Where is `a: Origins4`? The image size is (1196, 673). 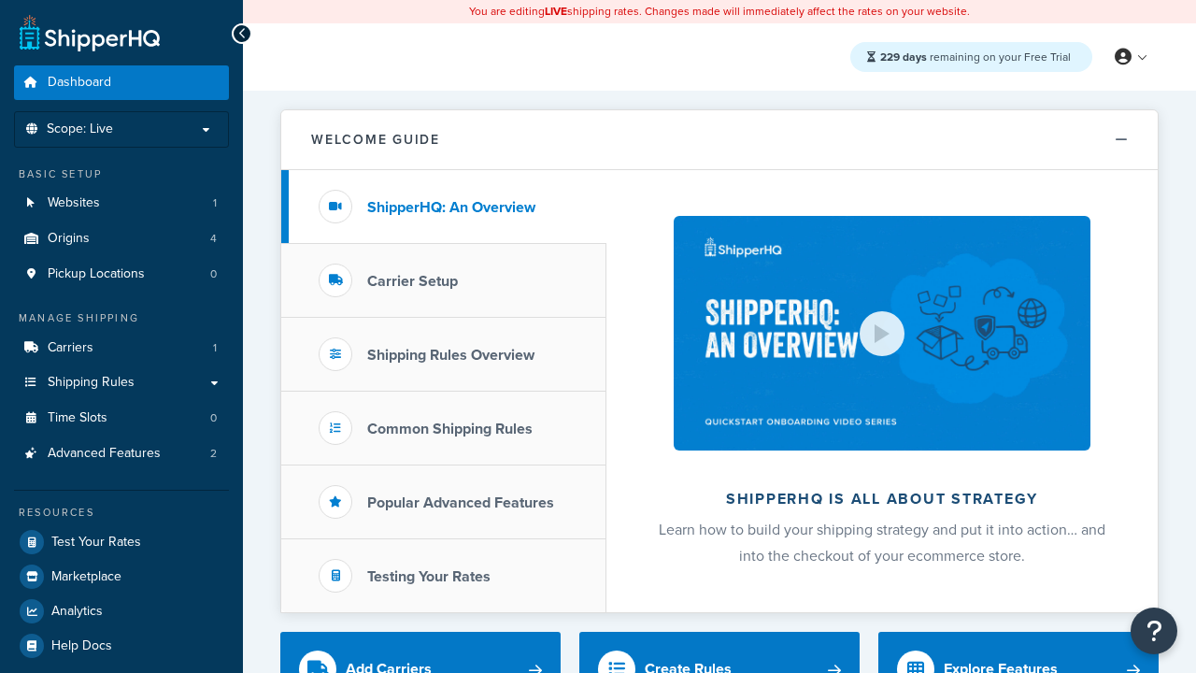
a: Origins4 is located at coordinates (121, 238).